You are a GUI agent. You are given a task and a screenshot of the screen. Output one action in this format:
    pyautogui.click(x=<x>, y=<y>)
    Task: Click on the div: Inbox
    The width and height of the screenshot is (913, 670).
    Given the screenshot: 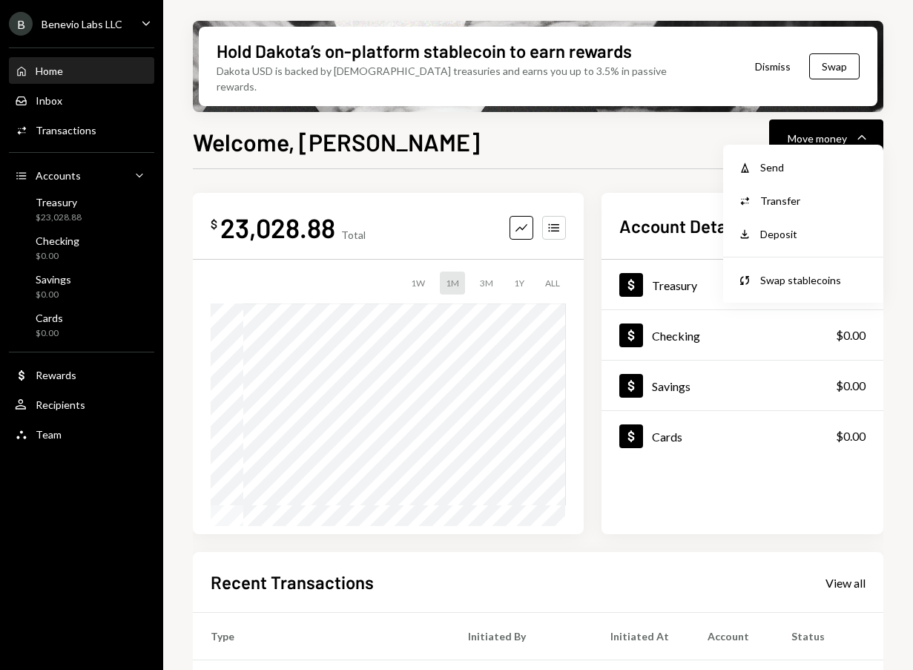 What is the action you would take?
    pyautogui.click(x=49, y=100)
    